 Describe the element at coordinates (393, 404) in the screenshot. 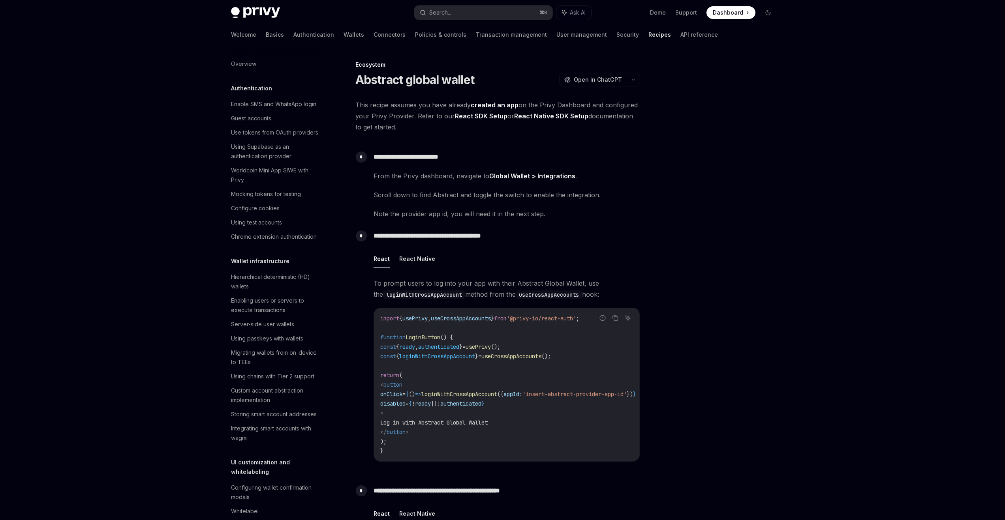

I see `span: disabled` at that location.